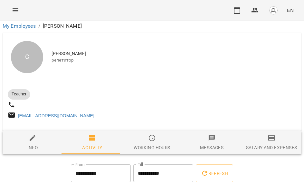 This screenshot has width=304, height=185. What do you see at coordinates (211, 147) in the screenshot?
I see `div: Messages` at bounding box center [211, 147].